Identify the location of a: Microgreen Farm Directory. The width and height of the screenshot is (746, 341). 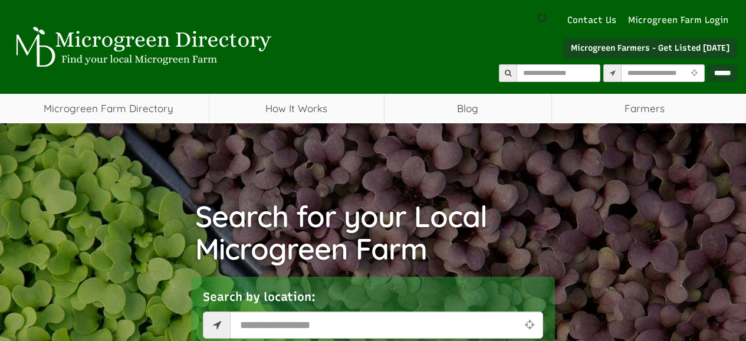
(108, 108).